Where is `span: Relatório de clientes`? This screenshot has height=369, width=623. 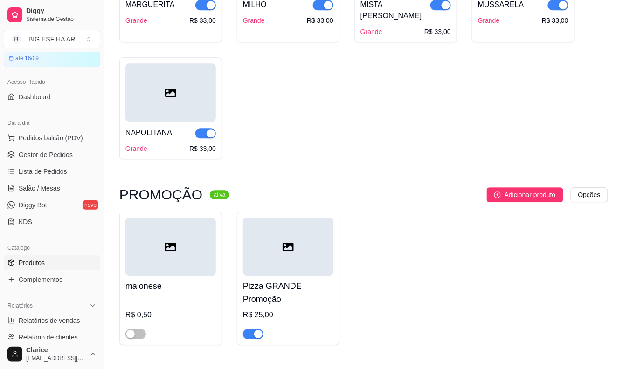 span: Relatório de clientes is located at coordinates (48, 338).